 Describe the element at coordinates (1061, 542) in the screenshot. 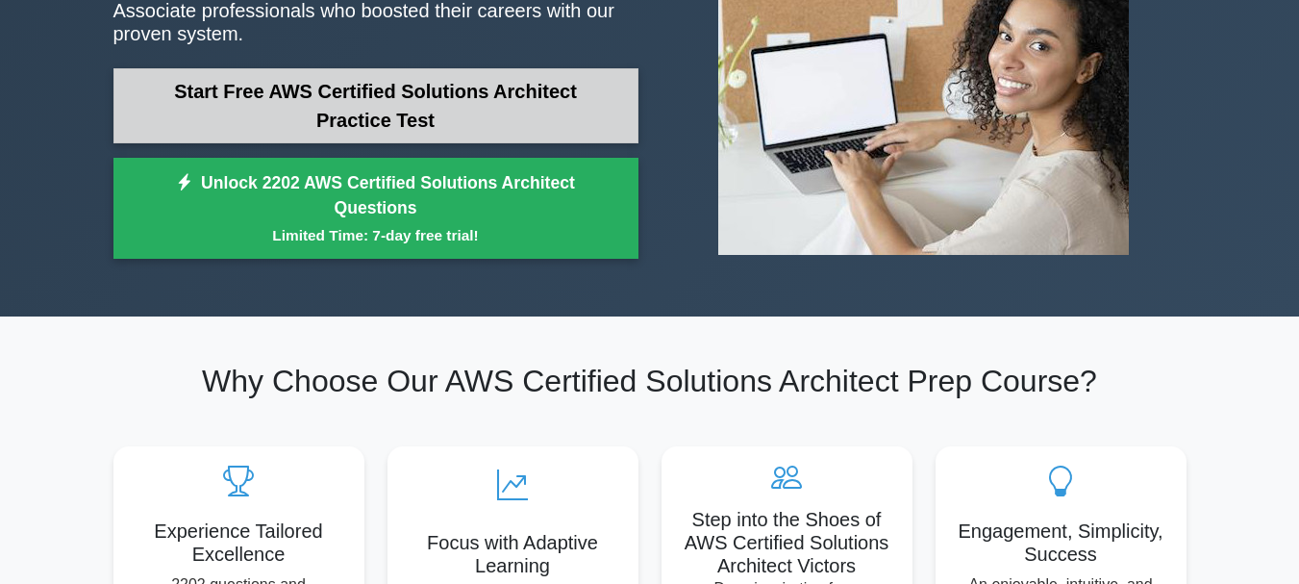

I see `h5: Engagement, Simplicity, Success` at that location.